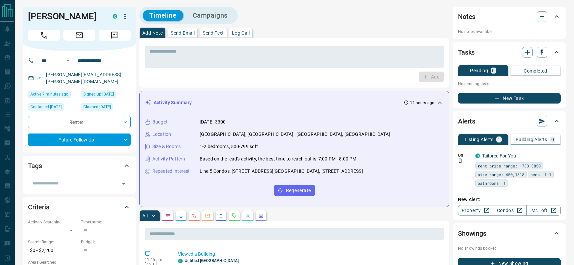 The width and height of the screenshot is (574, 265). What do you see at coordinates (210, 15) in the screenshot?
I see `button: Campaigns` at bounding box center [210, 15].